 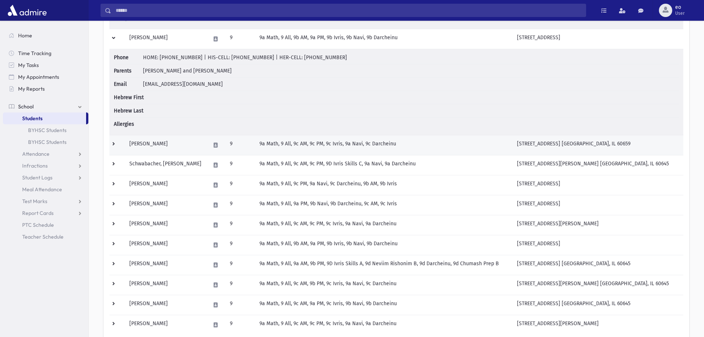 I want to click on a: Students, so click(x=44, y=118).